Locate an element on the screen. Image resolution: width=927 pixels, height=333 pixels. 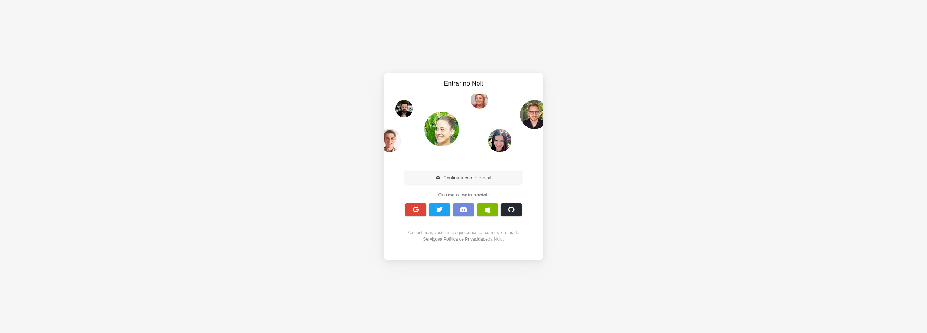
button: Continuar com o e-mail is located at coordinates (463, 177).